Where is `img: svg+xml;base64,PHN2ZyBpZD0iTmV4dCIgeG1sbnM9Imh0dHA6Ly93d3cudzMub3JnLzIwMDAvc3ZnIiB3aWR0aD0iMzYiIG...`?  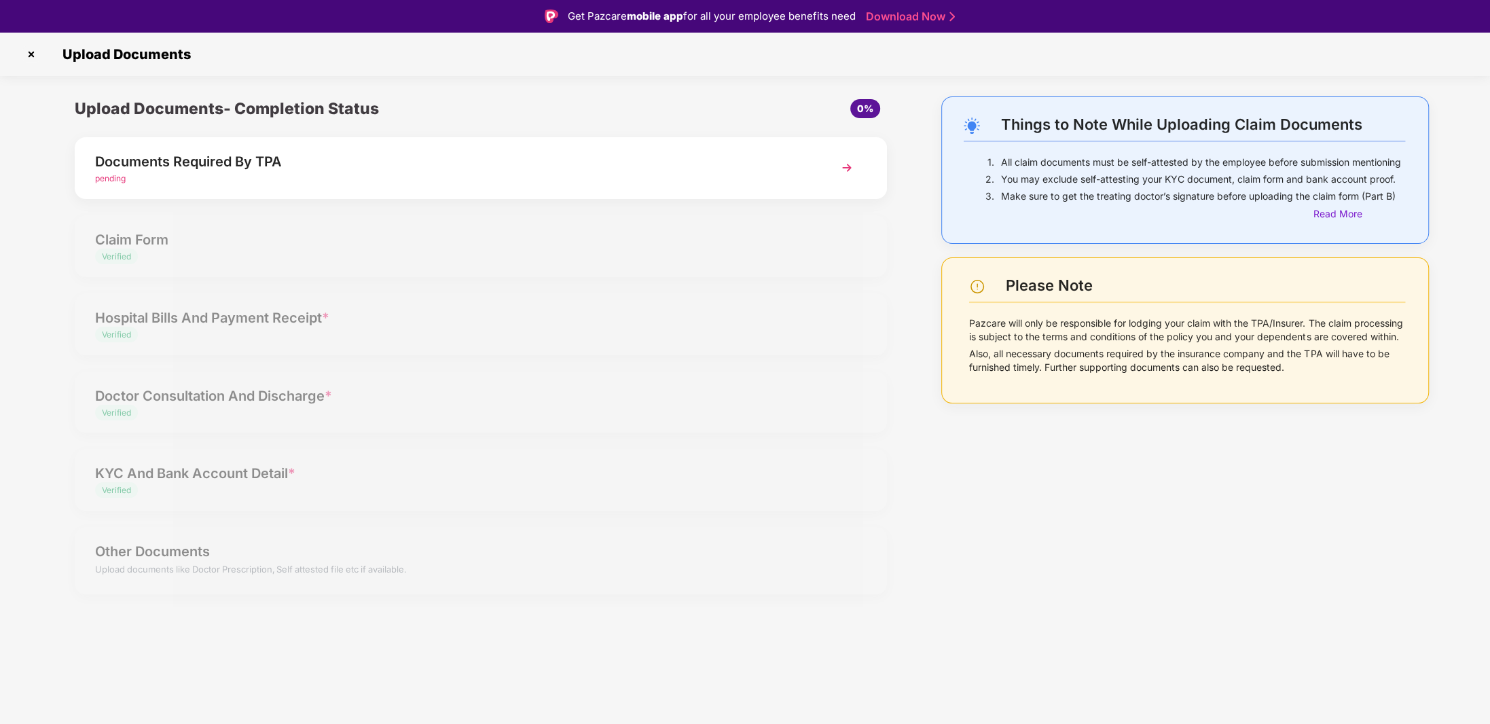
img: svg+xml;base64,PHN2ZyBpZD0iTmV4dCIgeG1sbnM9Imh0dHA6Ly93d3cudzMub3JnLzIwMDAvc3ZnIiB3aWR0aD0iMzYiIG... is located at coordinates (847, 168).